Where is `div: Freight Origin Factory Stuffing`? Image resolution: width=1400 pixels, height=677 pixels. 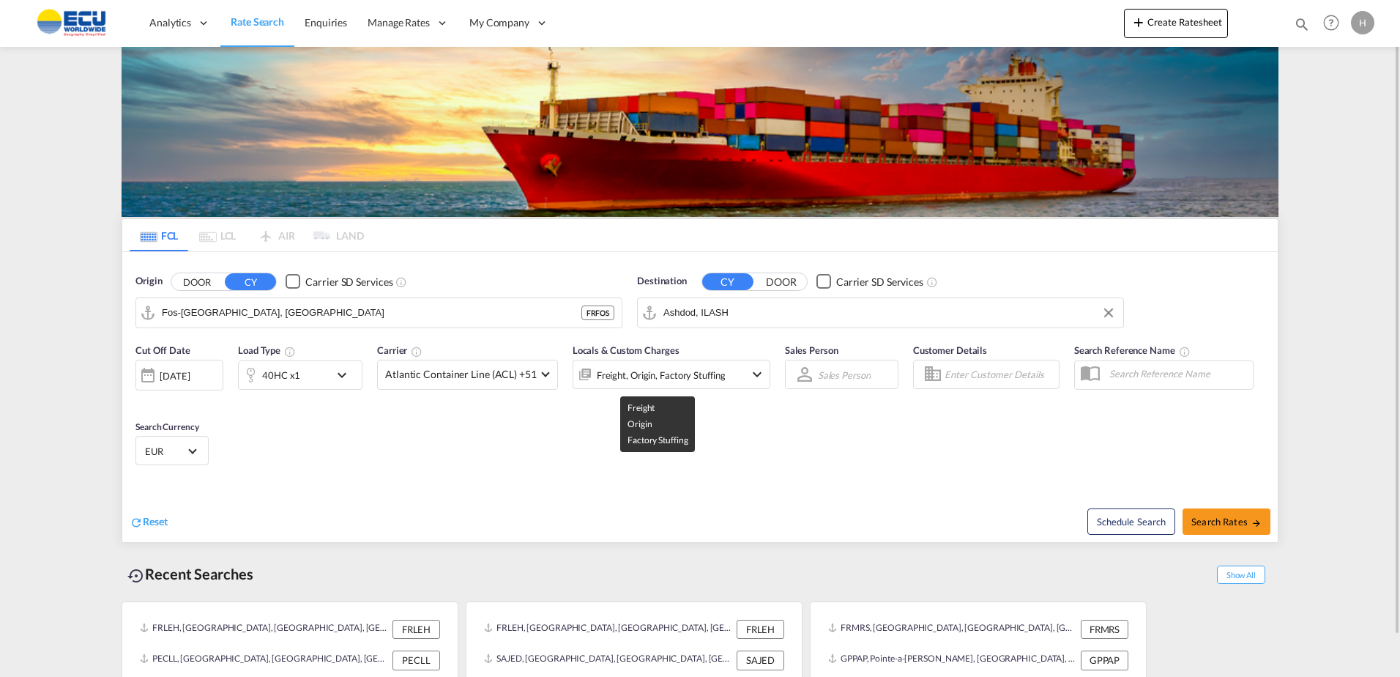
div: Freight Origin Factory Stuffing is located at coordinates (661, 375).